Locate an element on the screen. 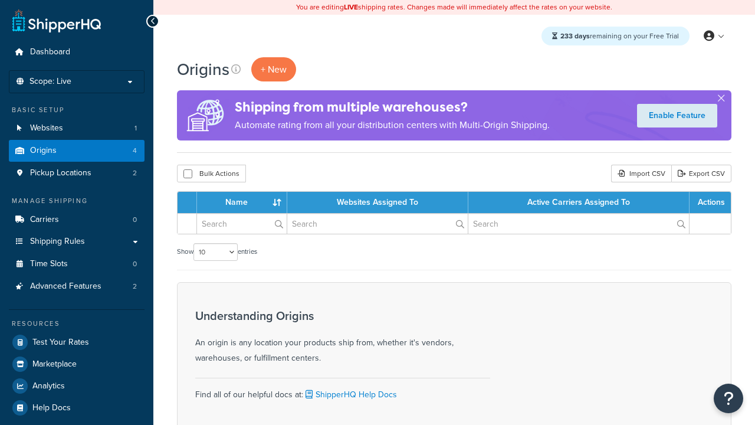  div: Import CSV is located at coordinates (641, 173).